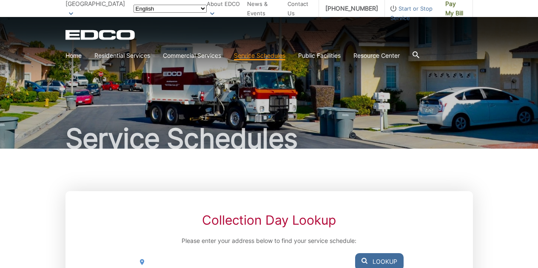 The image size is (538, 268). What do you see at coordinates (170, 9) in the screenshot?
I see `select: Select a language` at bounding box center [170, 9].